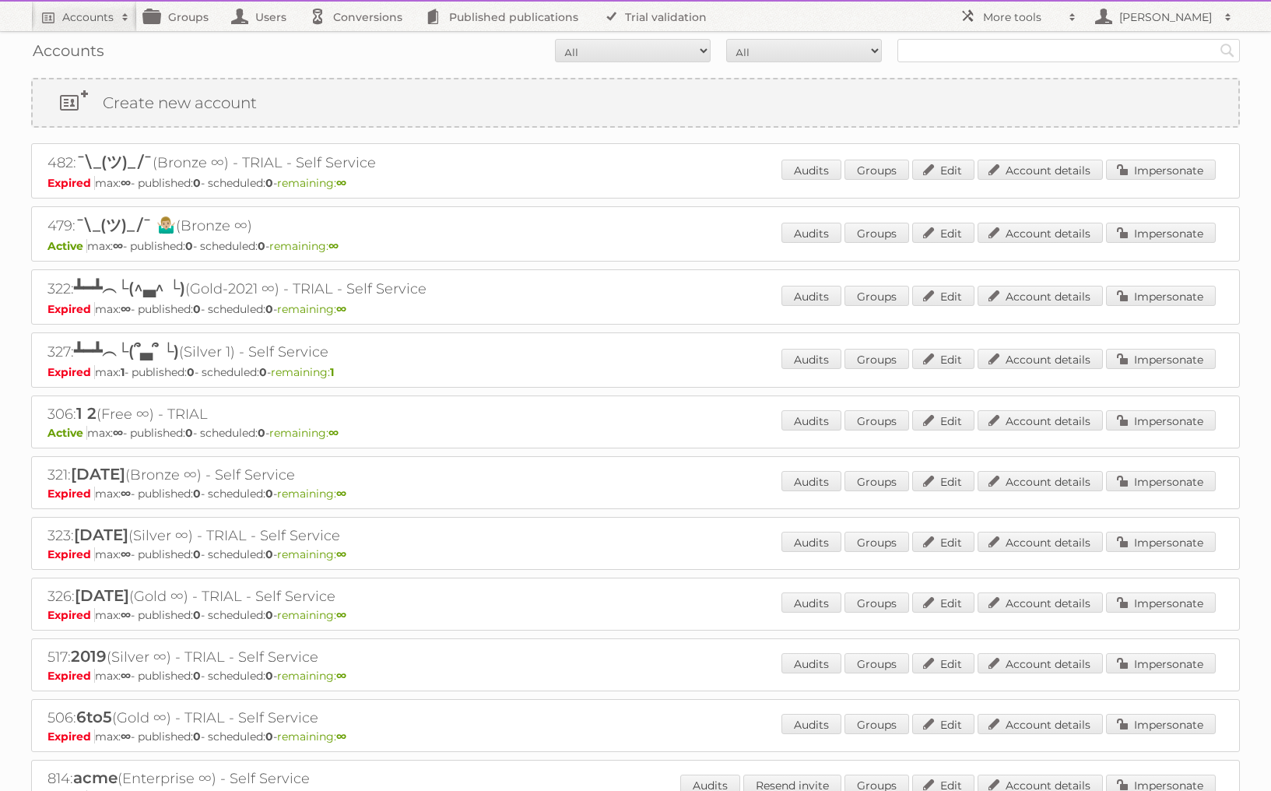 The height and width of the screenshot is (791, 1271). Describe the element at coordinates (320, 718) in the screenshot. I see `h2: 506: (Gold ∞) - TRIAL - Self Service` at that location.